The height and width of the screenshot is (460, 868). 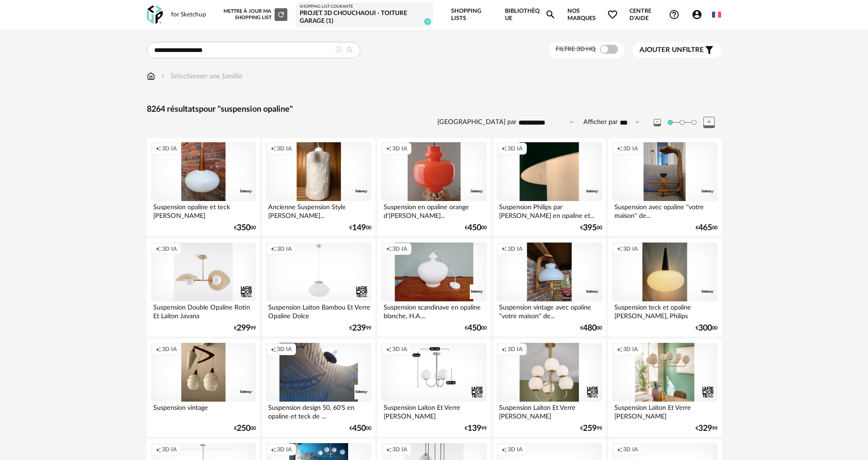 What do you see at coordinates (590, 328) in the screenshot?
I see `span: 480` at bounding box center [590, 328].